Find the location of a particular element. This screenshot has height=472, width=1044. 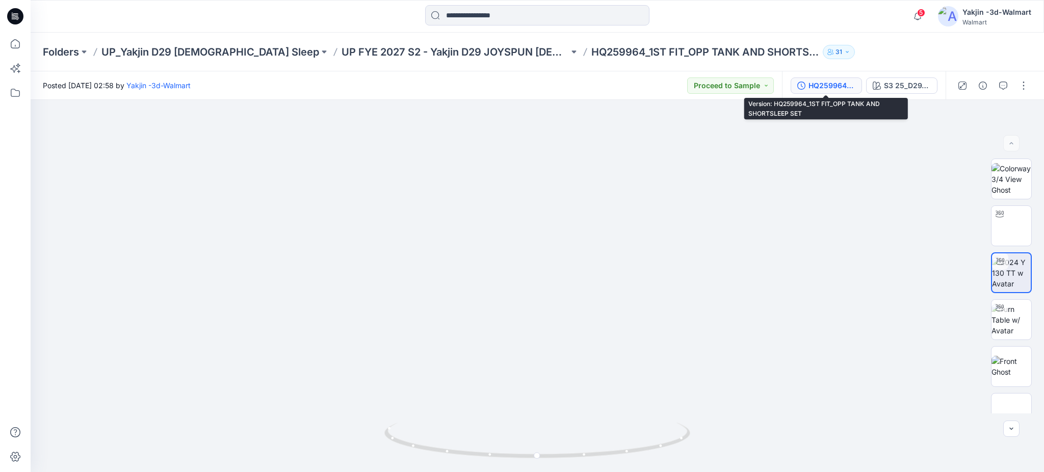

img: 2024 Y 130 TT w Avatar is located at coordinates (1011, 273).